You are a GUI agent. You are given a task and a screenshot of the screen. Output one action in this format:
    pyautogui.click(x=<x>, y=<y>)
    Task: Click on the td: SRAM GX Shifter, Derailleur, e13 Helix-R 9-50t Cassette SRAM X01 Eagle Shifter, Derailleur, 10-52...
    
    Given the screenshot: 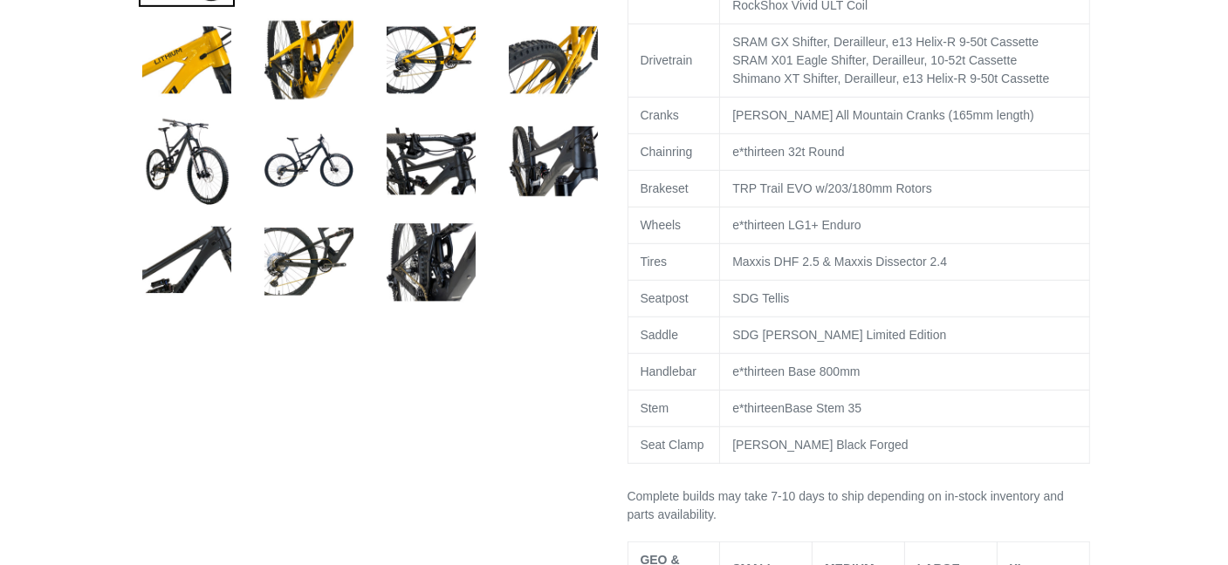 What is the action you would take?
    pyautogui.click(x=904, y=60)
    